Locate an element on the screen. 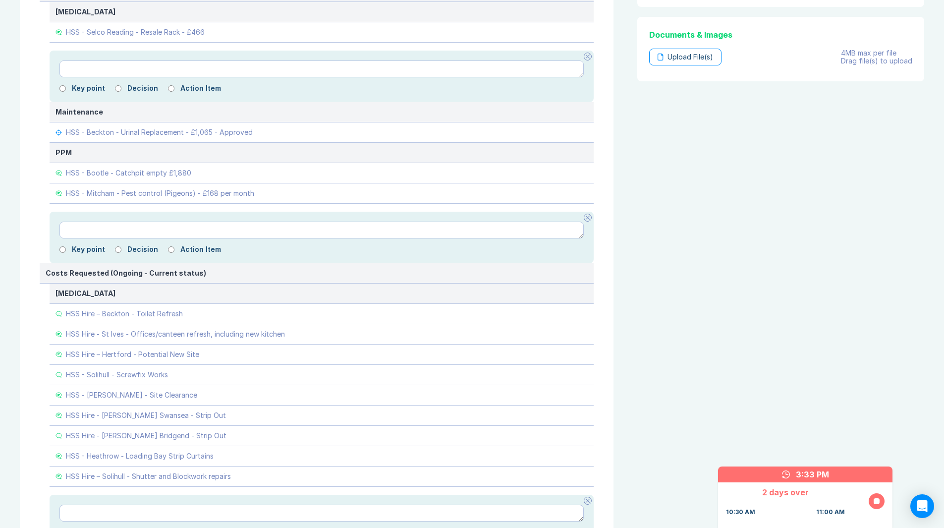  div: PPM is located at coordinates (322, 153).